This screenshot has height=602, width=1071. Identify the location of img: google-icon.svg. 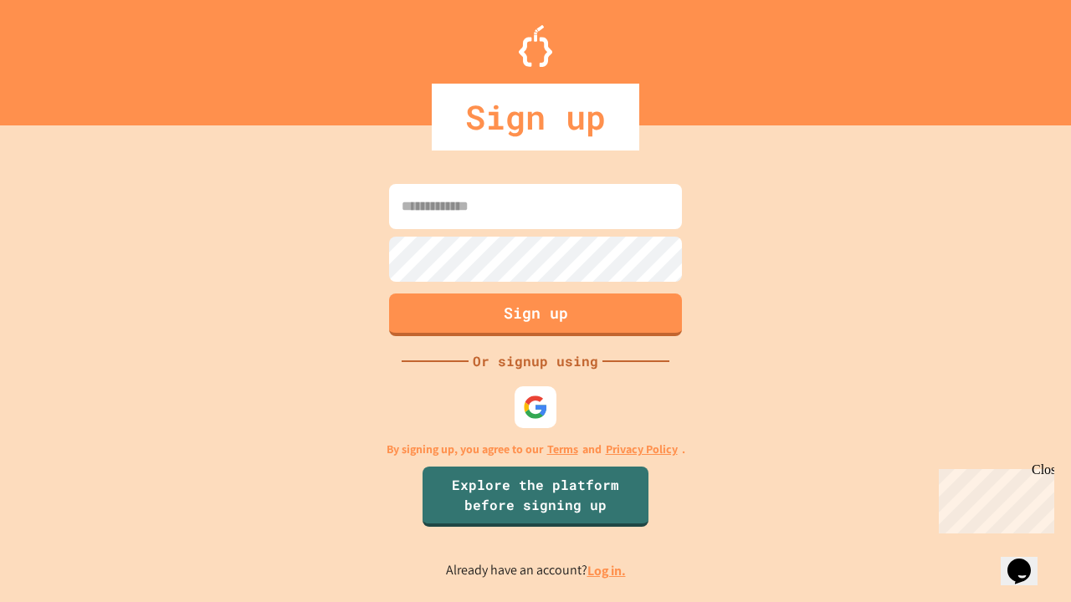
(535, 407).